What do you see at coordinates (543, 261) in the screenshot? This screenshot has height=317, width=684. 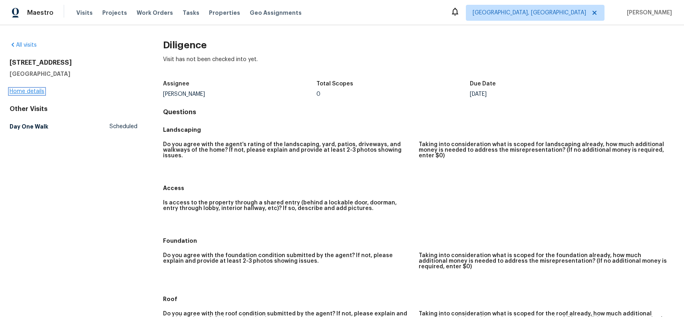 I see `h5: Taking into consideration what is scoped for the foundation already, how much additional money is...` at bounding box center [543, 261].